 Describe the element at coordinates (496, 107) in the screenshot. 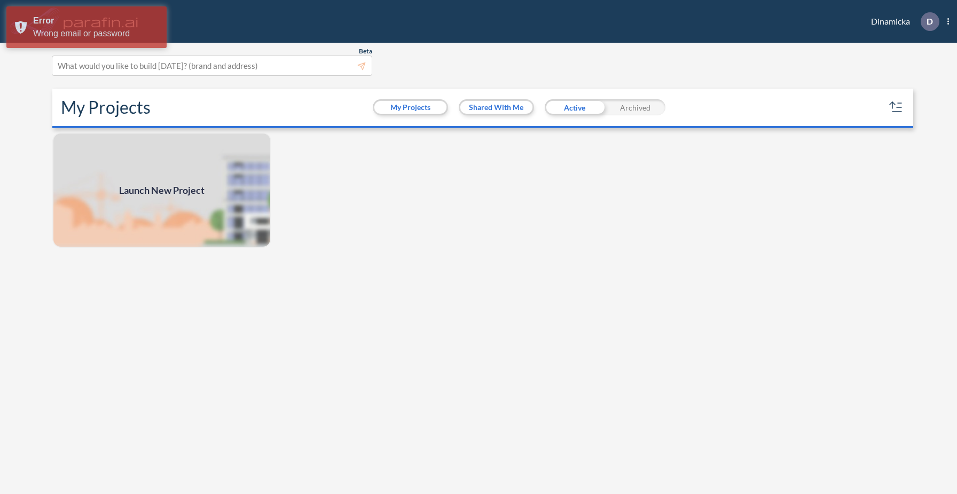

I see `button: Shared With Me` at that location.